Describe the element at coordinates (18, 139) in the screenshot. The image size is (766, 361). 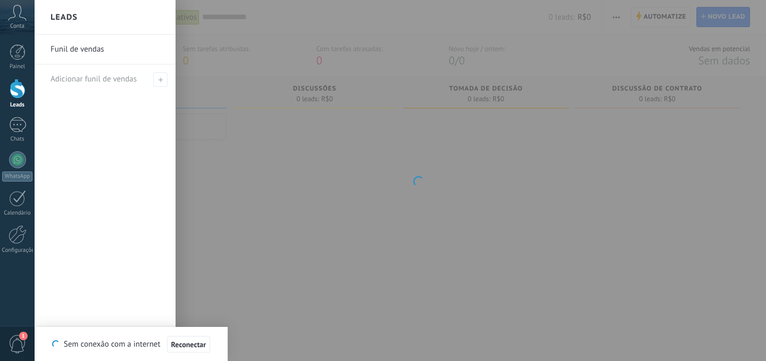
I see `div: Chats` at that location.